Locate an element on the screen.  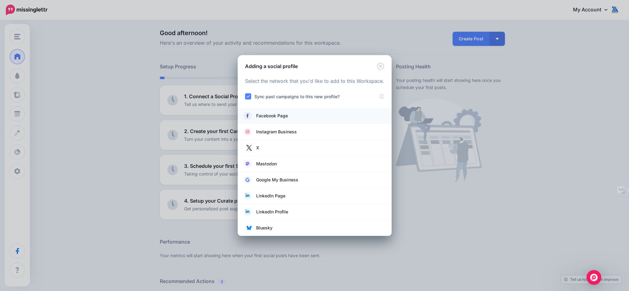
img: bluesky.png is located at coordinates (249, 228).